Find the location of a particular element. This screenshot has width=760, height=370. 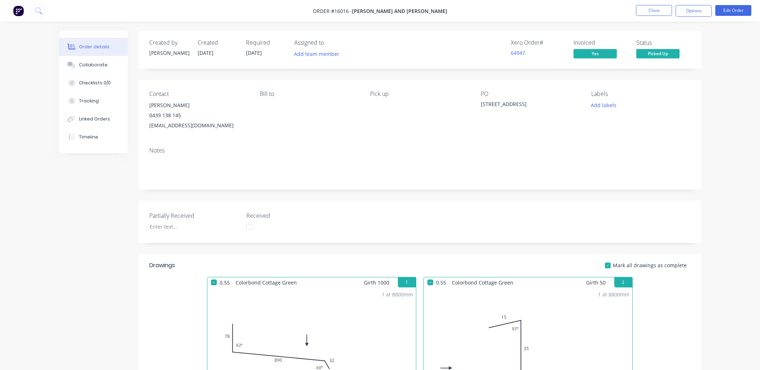

div: Status is located at coordinates (664, 43).